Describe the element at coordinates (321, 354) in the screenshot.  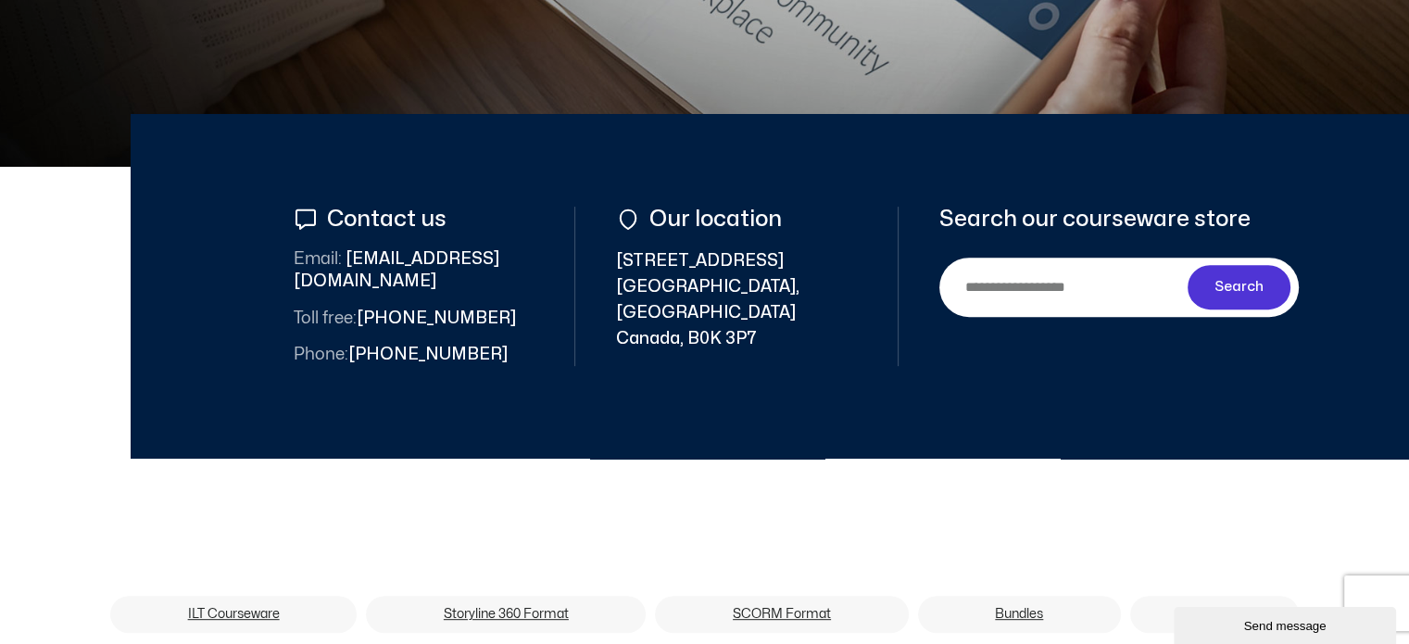
I see `span: Phone:` at that location.